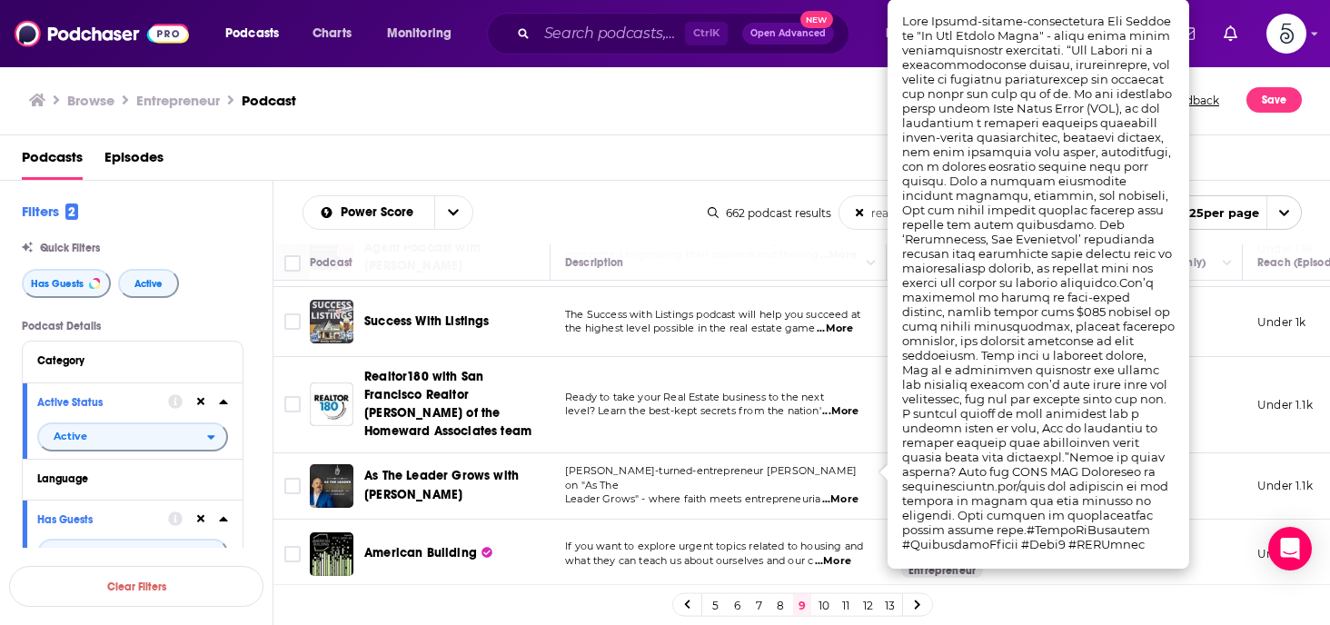 The height and width of the screenshot is (625, 1330). What do you see at coordinates (781, 605) in the screenshot?
I see `a: 8` at bounding box center [781, 605].